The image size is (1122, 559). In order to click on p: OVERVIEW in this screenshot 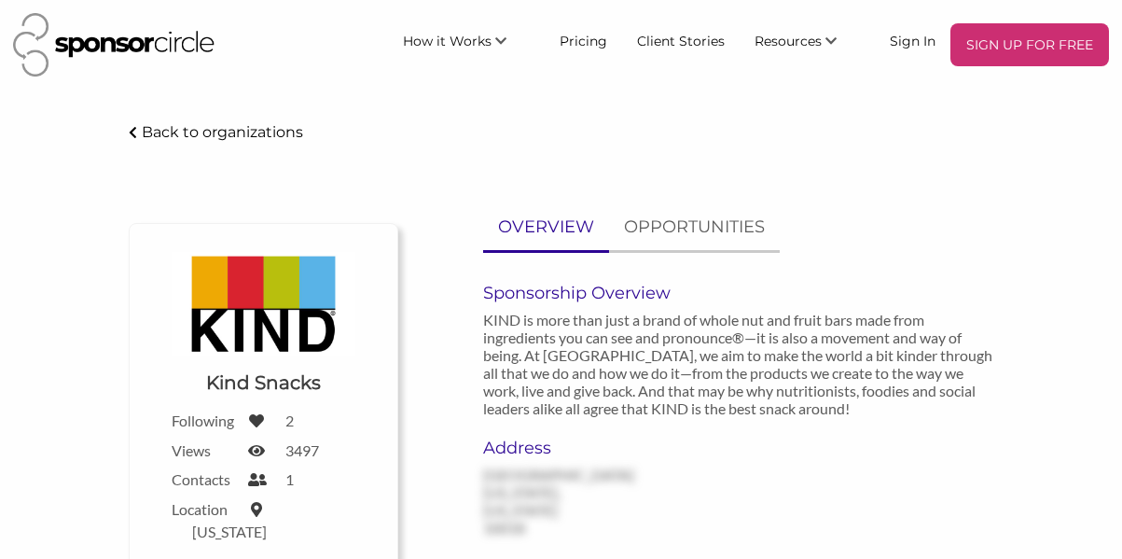, I will do `click(546, 227)`.